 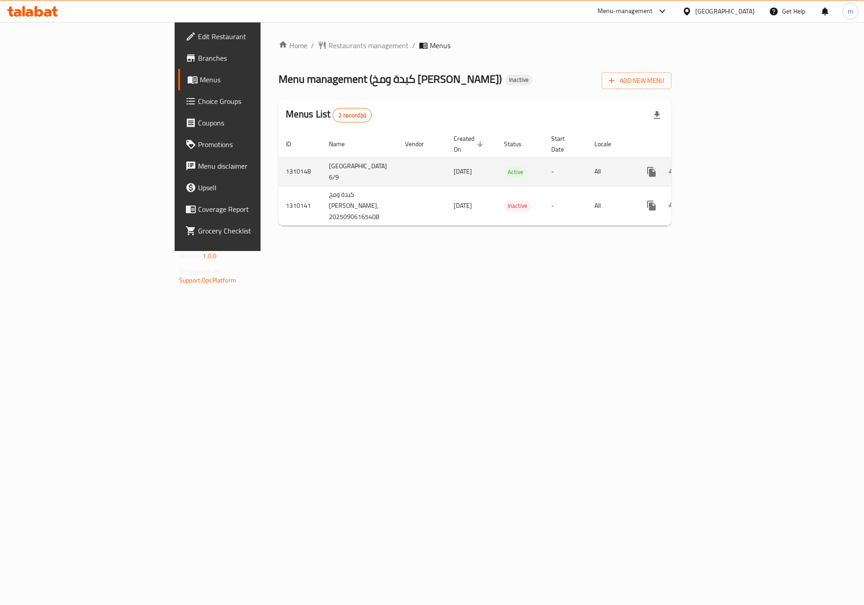 What do you see at coordinates (420, 144) in the screenshot?
I see `span: Vendor` at bounding box center [420, 144].